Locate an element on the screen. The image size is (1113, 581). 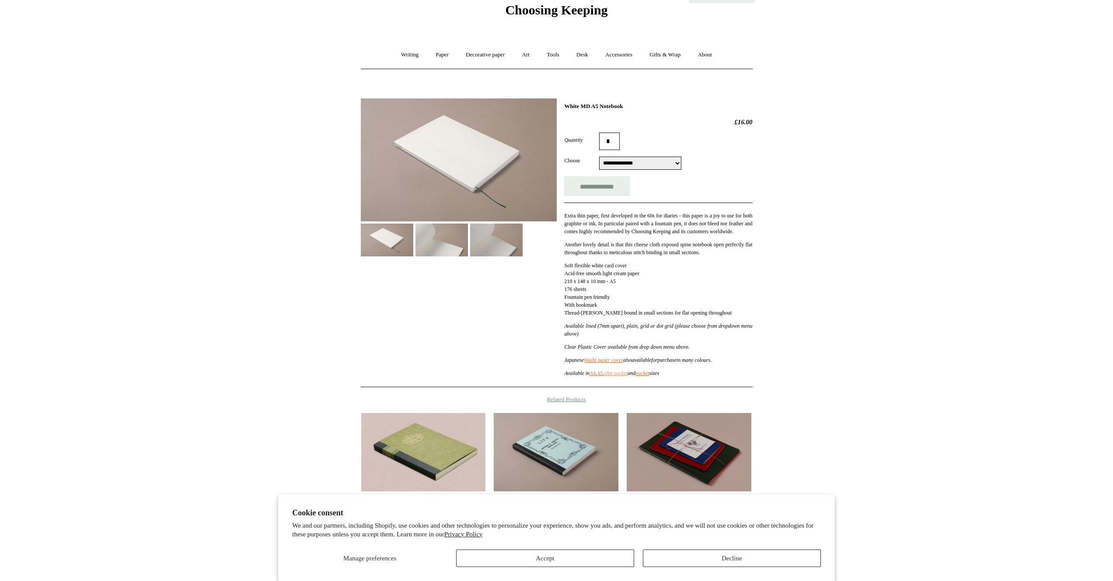
span: Choosing Keeping is located at coordinates (557, 10).